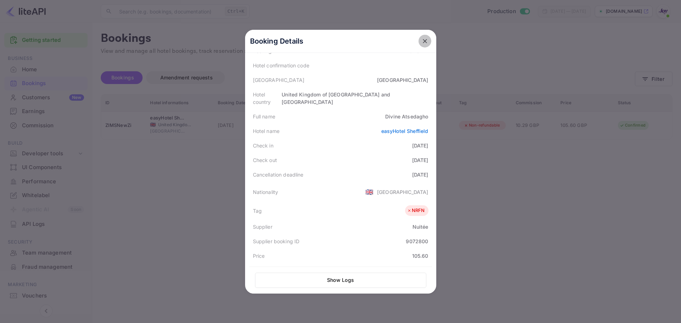 The height and width of the screenshot is (323, 681). What do you see at coordinates (267, 98) in the screenshot?
I see `div: Hotel country` at bounding box center [267, 98].